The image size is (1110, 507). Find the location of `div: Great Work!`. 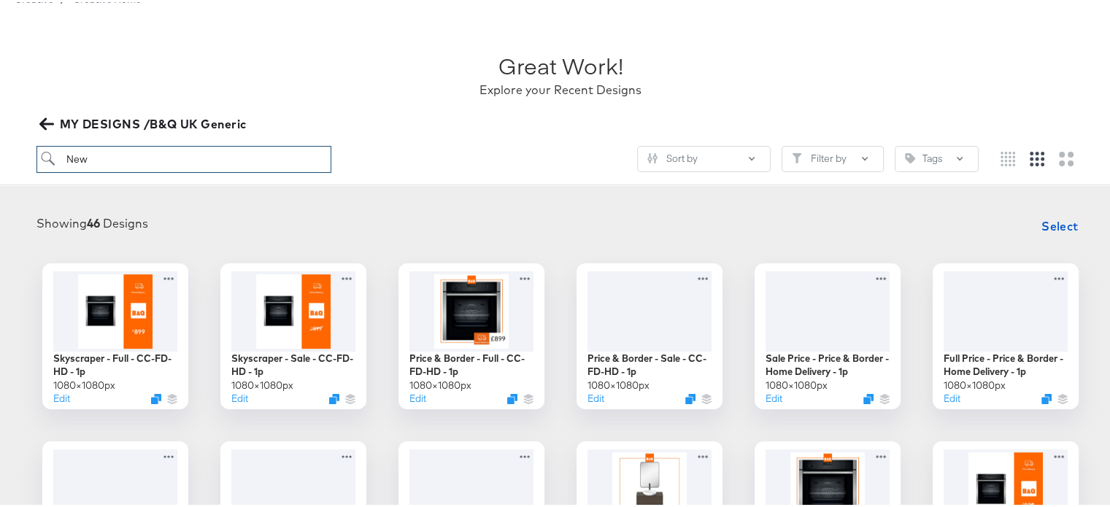

div: Great Work! is located at coordinates (560, 63).